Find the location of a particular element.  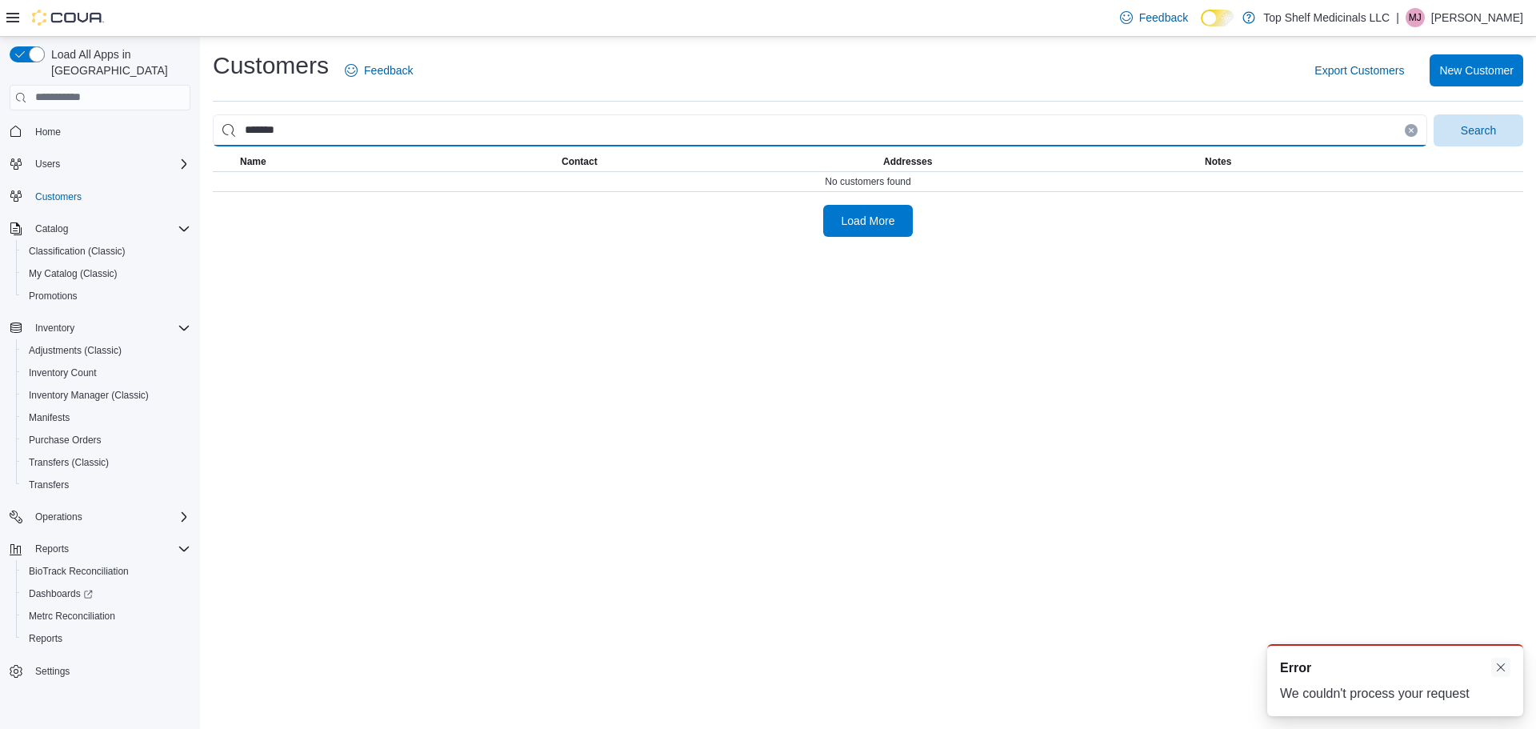

button: Customers is located at coordinates (100, 196).